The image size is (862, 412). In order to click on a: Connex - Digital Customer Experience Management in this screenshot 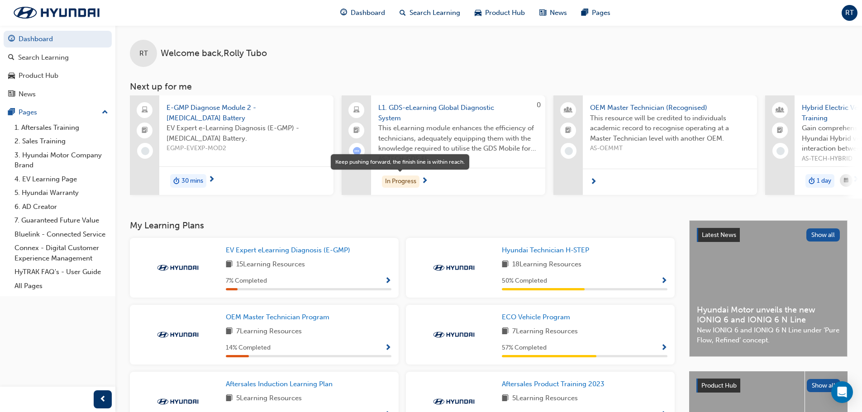, I will do `click(61, 253)`.